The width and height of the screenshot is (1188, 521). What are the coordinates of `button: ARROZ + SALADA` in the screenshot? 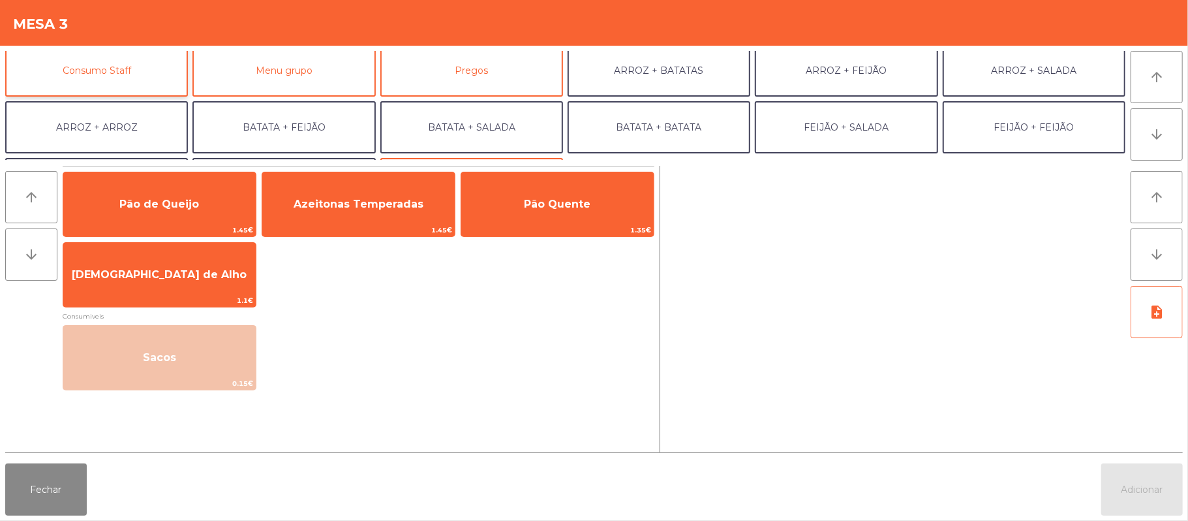 It's located at (1034, 70).